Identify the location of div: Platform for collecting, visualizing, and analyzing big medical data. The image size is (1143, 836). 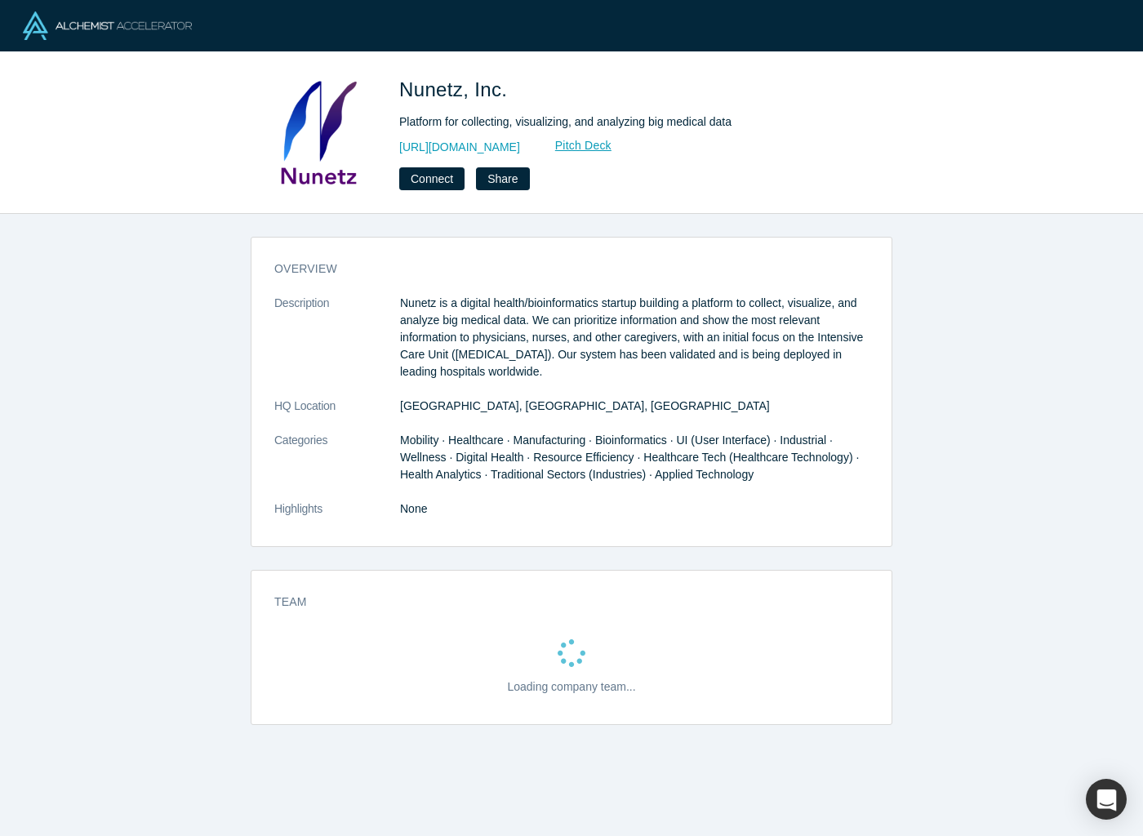
(628, 122).